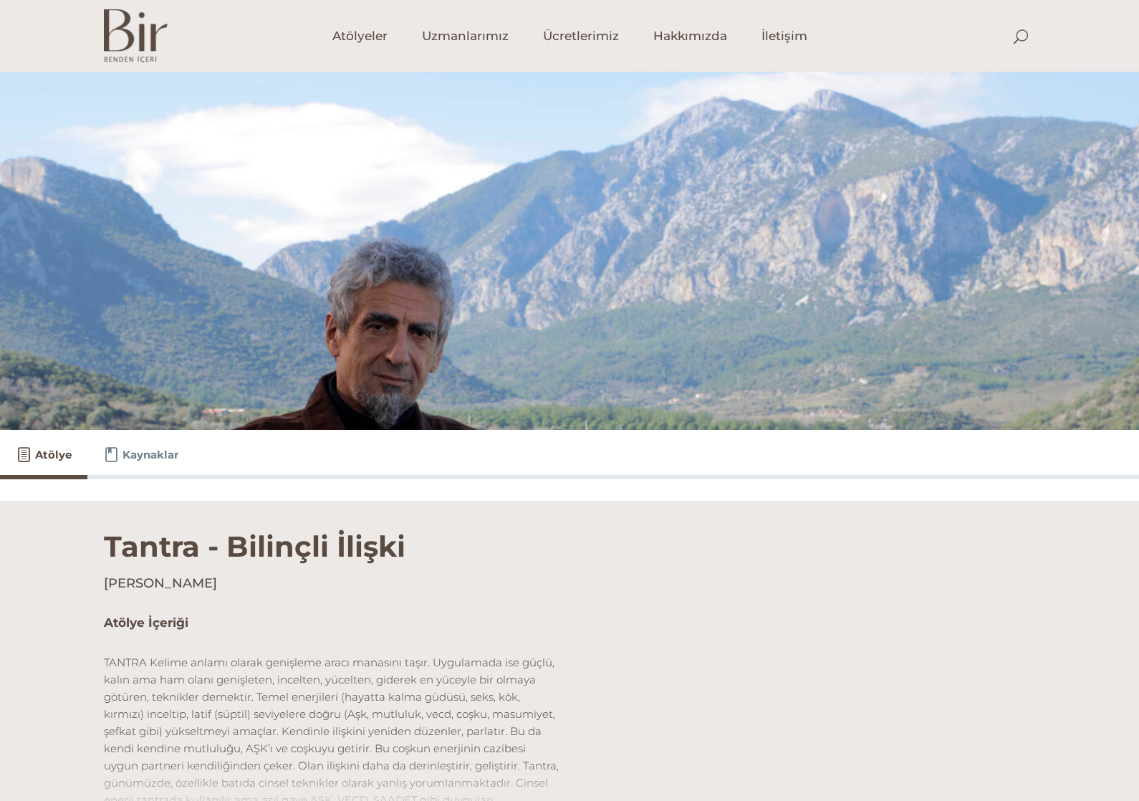 This screenshot has width=1139, height=801. Describe the element at coordinates (581, 36) in the screenshot. I see `span: Ücretlerimiz` at that location.